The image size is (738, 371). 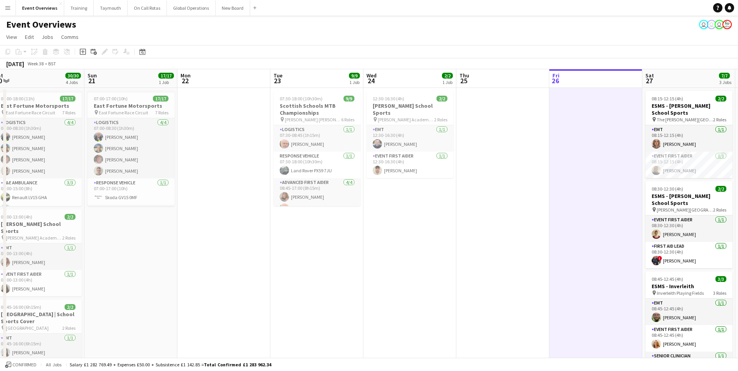 I want to click on a: View, so click(x=12, y=37).